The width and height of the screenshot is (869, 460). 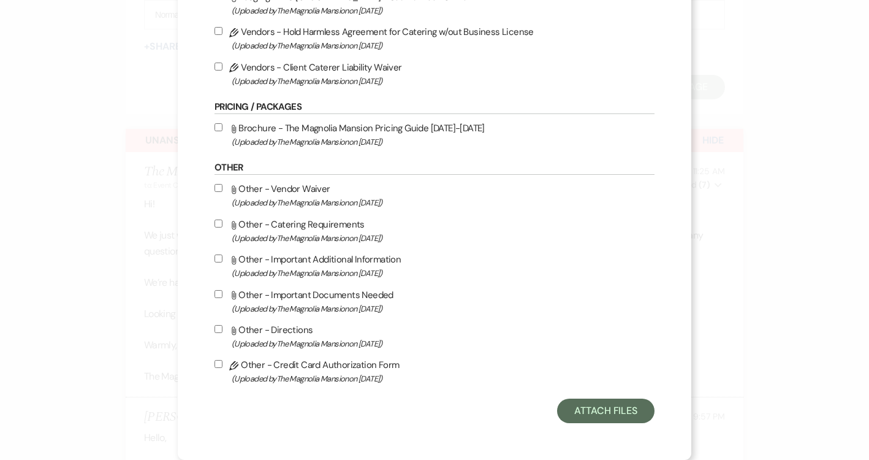 What do you see at coordinates (218, 31) in the screenshot?
I see `input: Vendors - Hold Harmless Agreement for Catering w/out Business License(Uploaded byThe Magnolia Man...` at bounding box center [218, 31].